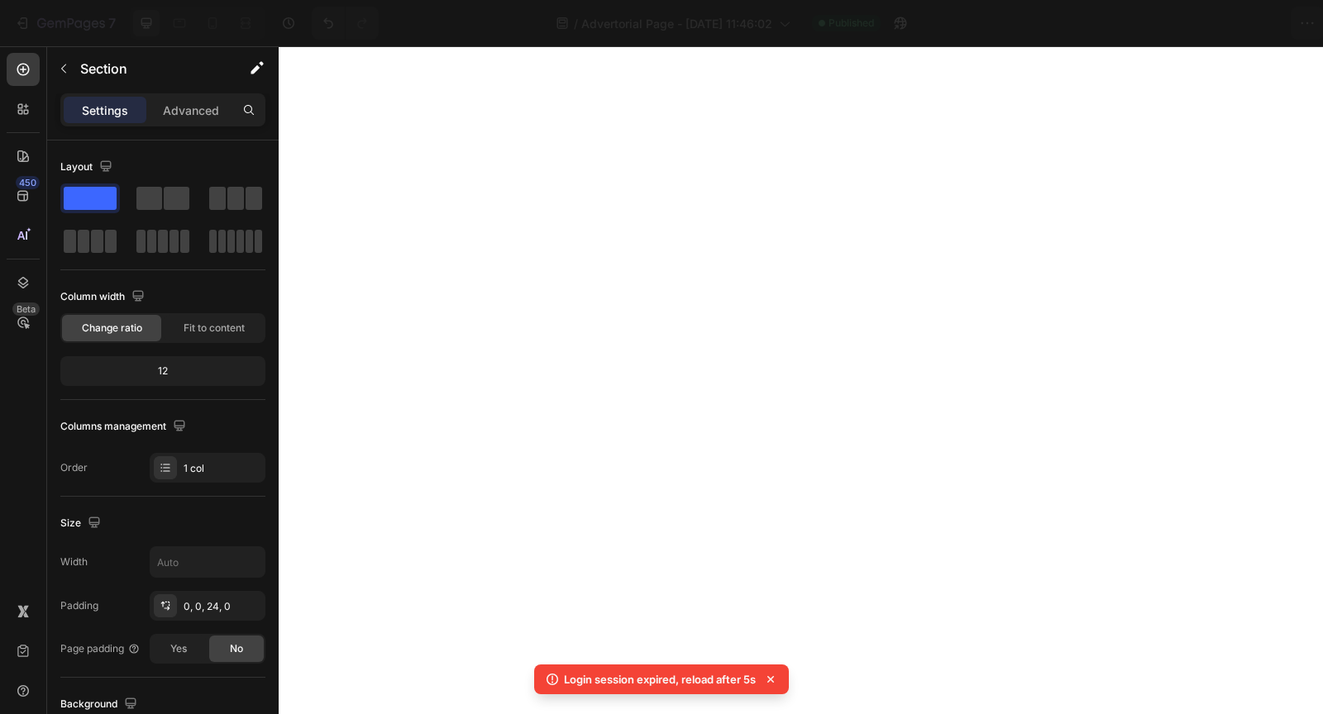 Image resolution: width=1323 pixels, height=714 pixels. Describe the element at coordinates (1248, 23) in the screenshot. I see `div: Publish` at that location.